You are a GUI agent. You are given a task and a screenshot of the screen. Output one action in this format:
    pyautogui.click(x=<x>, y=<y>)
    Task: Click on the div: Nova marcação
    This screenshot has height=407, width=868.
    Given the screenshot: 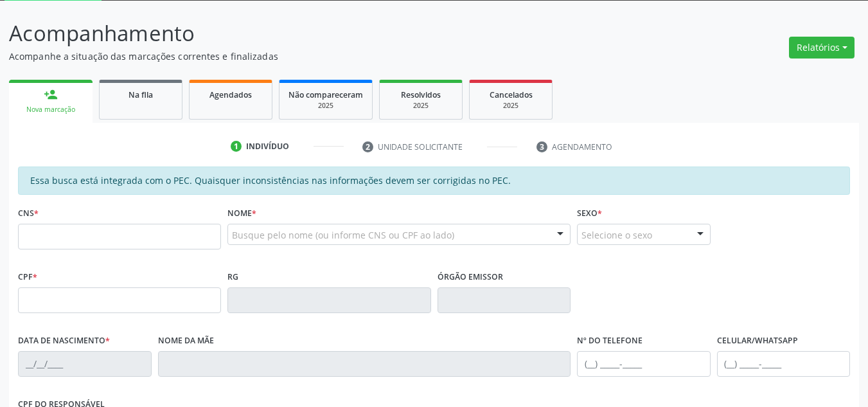 What is the action you would take?
    pyautogui.click(x=51, y=109)
    